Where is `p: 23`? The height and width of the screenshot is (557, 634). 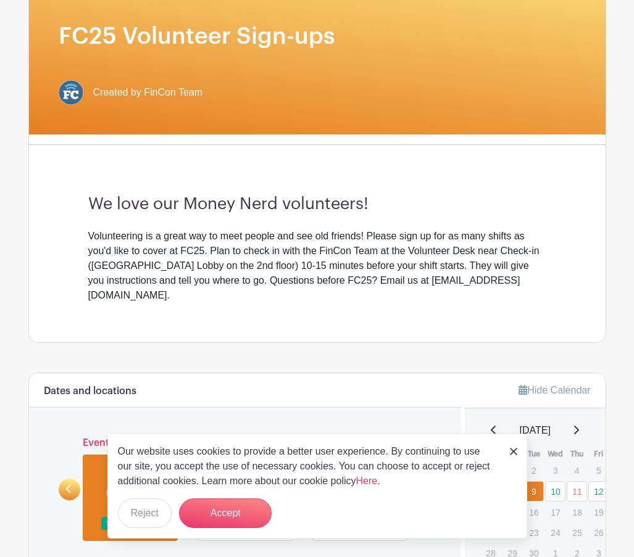 p: 23 is located at coordinates (533, 533).